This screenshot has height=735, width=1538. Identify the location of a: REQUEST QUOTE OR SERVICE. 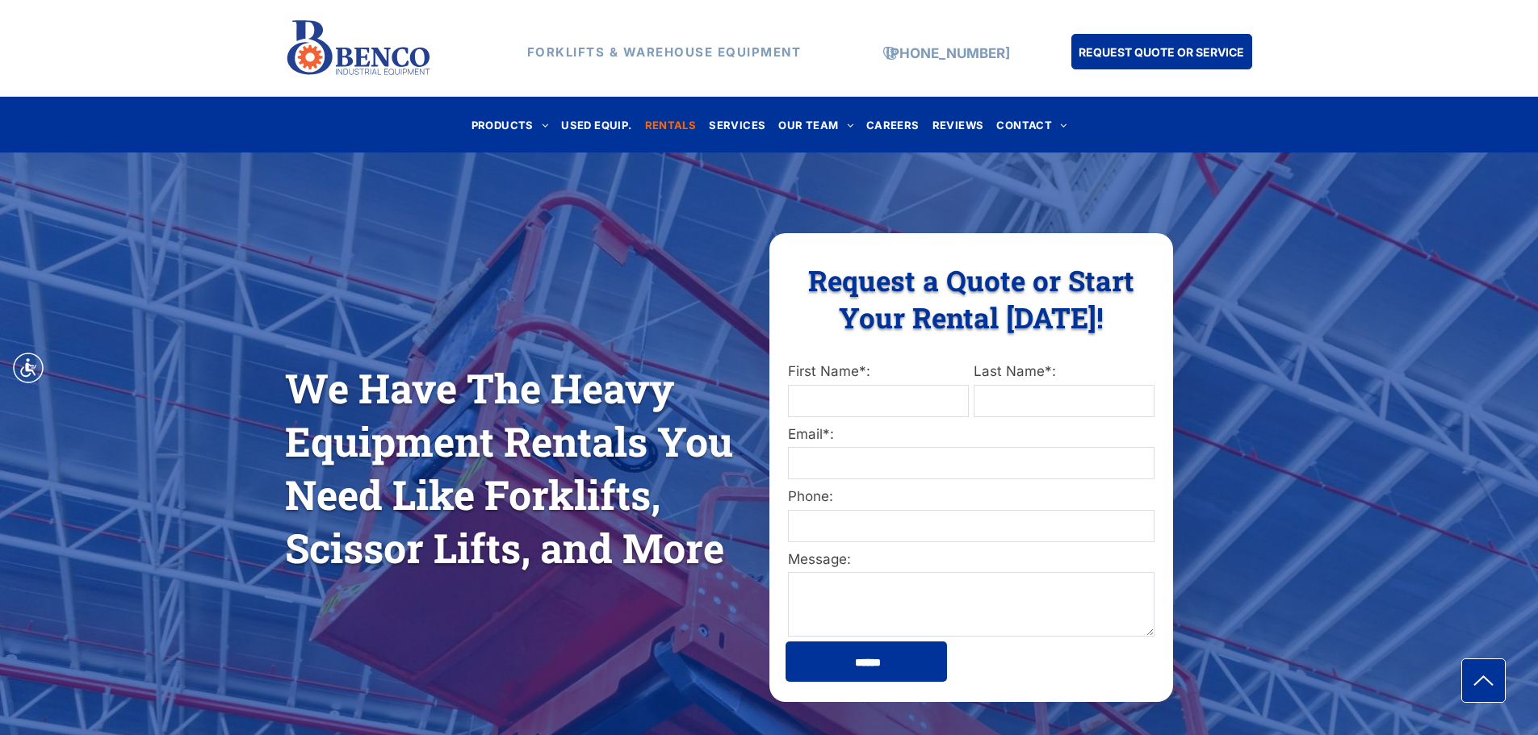
(1162, 52).